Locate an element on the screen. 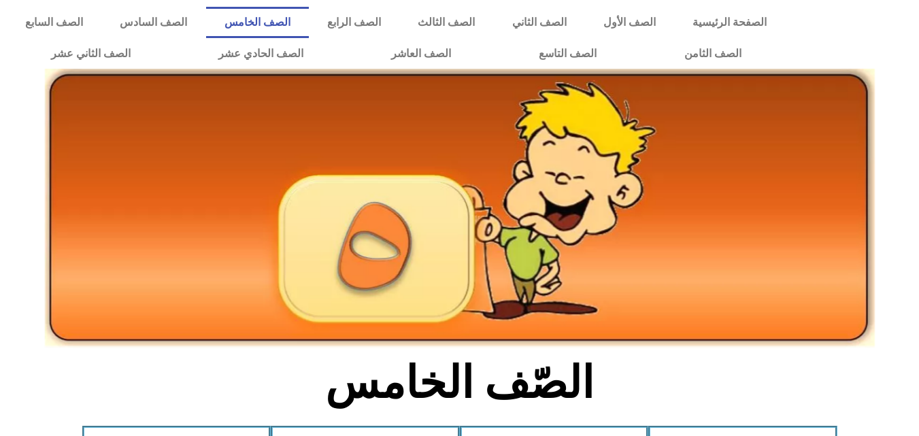 The image size is (919, 436). a: الصف الحادي عشر is located at coordinates (260, 54).